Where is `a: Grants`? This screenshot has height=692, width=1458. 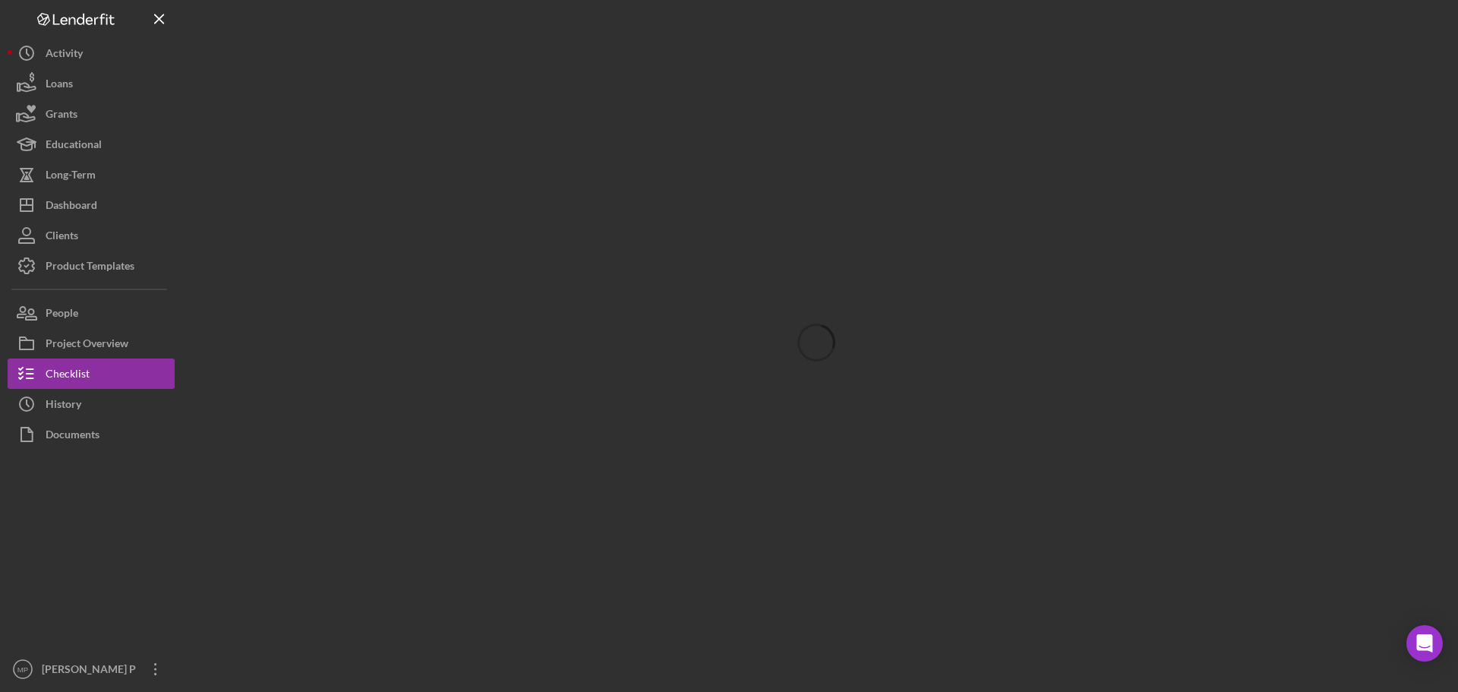 a: Grants is located at coordinates (91, 114).